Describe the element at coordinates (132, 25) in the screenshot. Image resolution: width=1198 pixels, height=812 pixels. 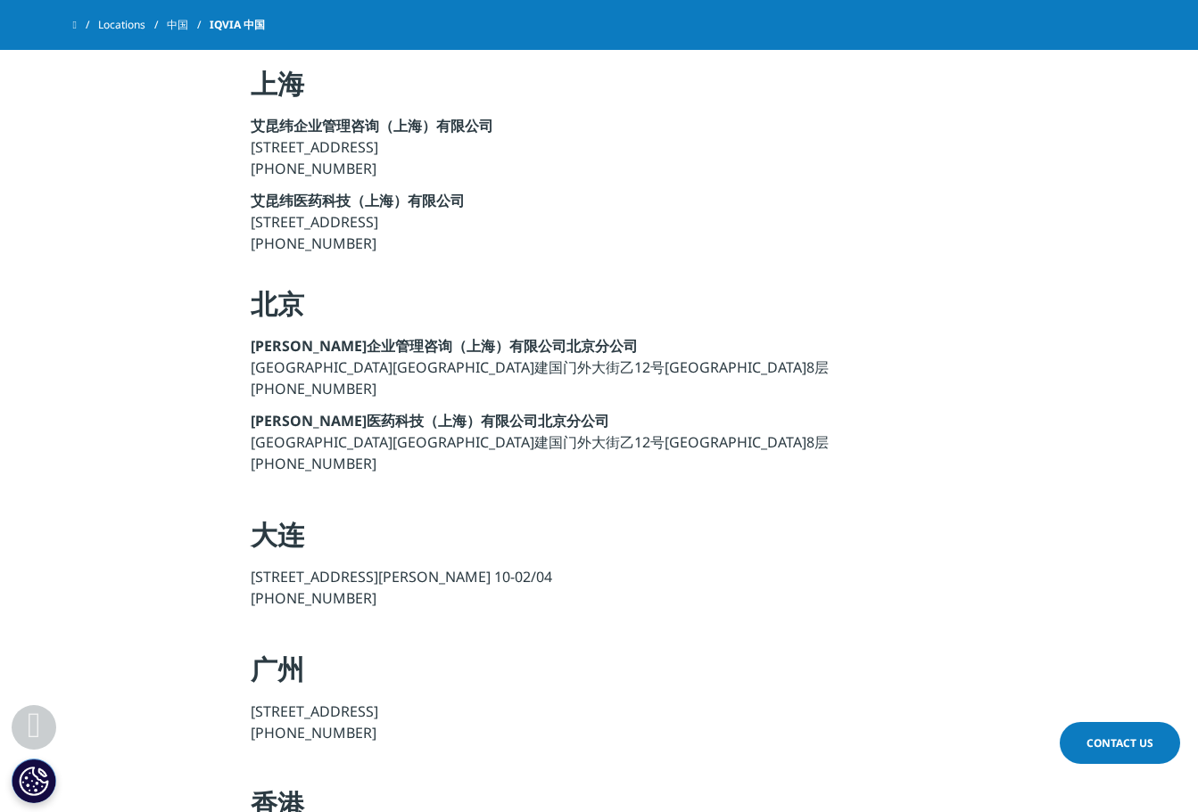
I see `a: Locations` at that location.